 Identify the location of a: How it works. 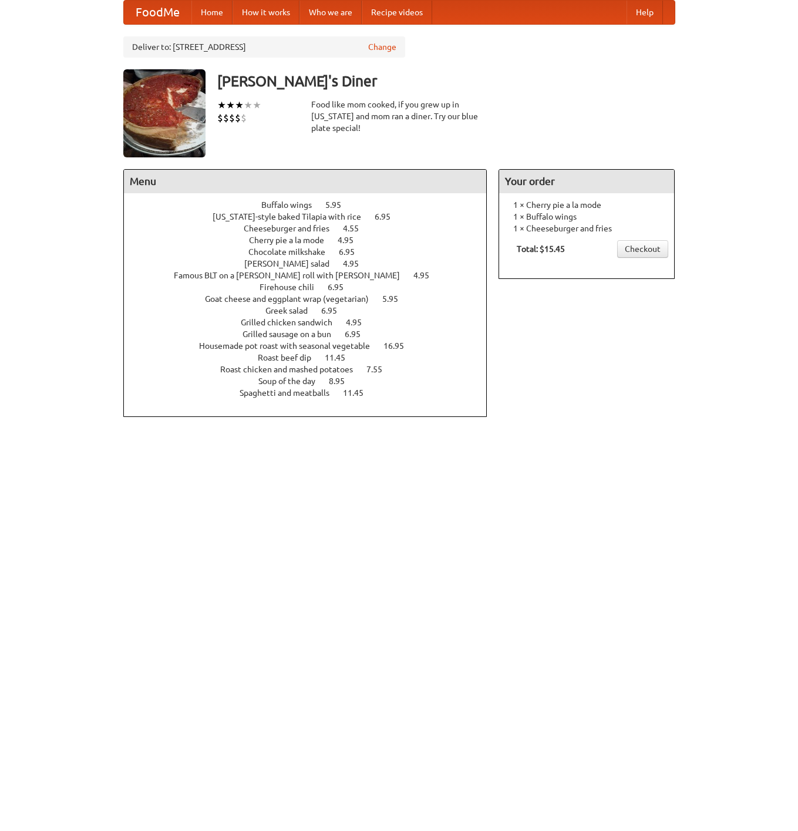
(266, 12).